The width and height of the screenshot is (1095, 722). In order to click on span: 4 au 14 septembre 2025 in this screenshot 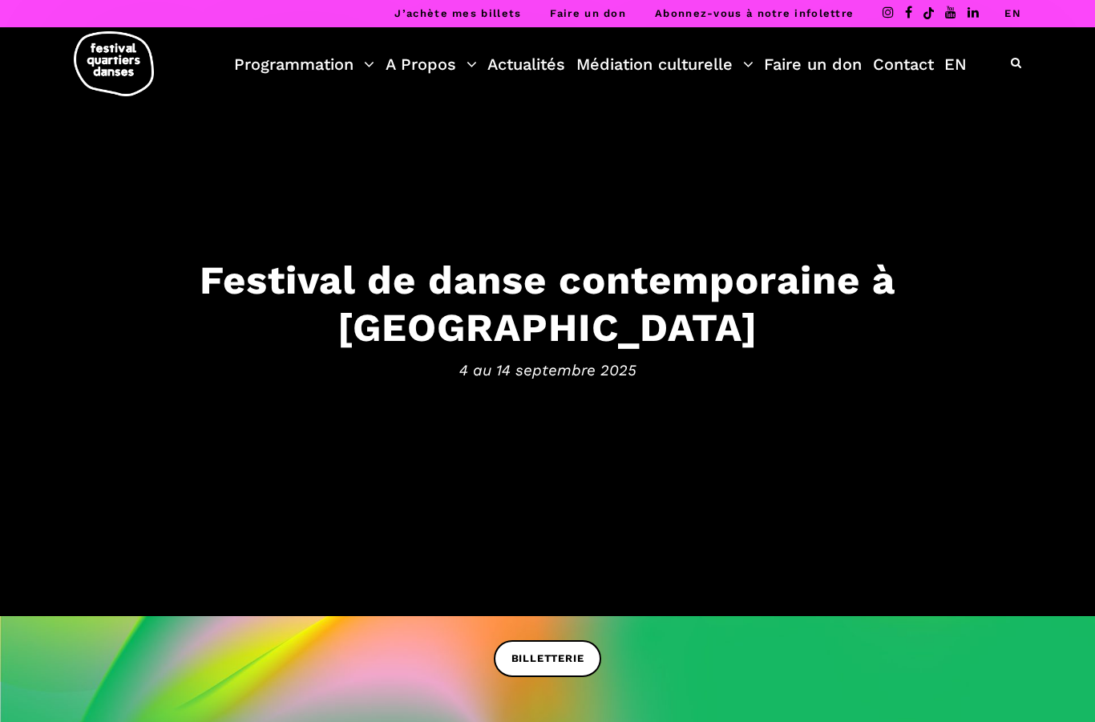, I will do `click(548, 370)`.